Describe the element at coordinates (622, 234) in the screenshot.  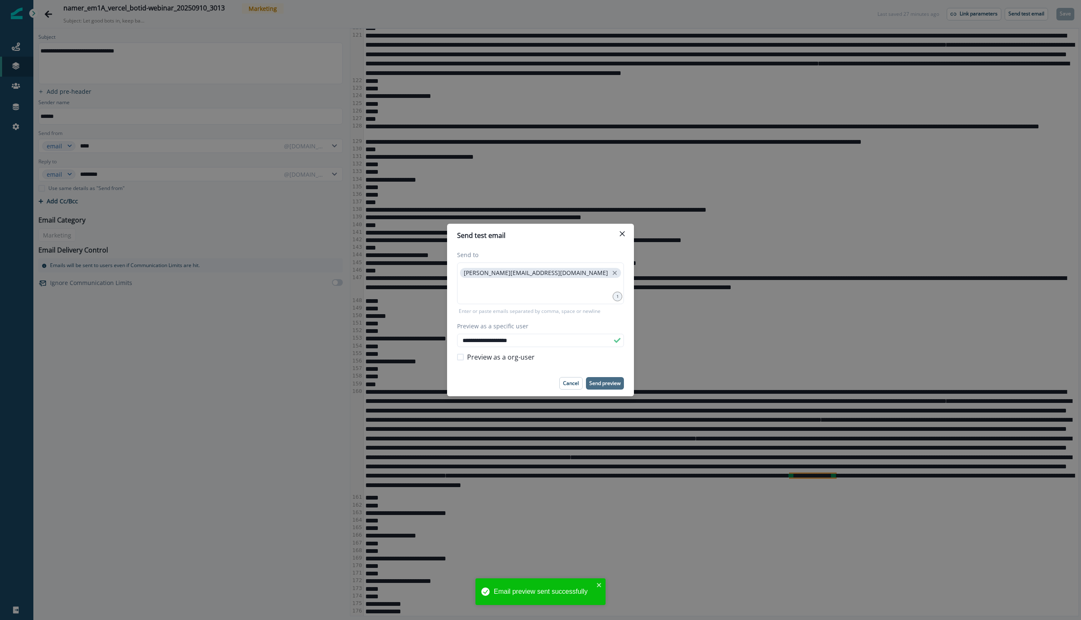
I see `button: Close` at that location.